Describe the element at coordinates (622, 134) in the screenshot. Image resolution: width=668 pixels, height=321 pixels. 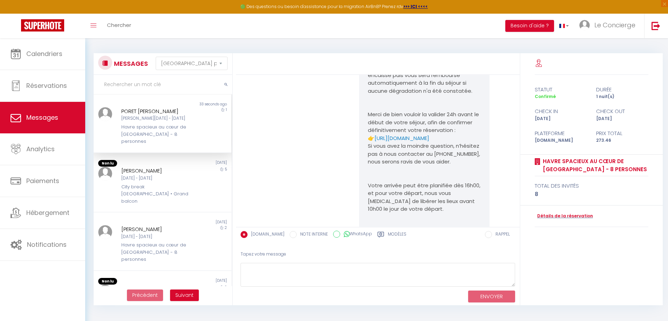
I see `div: Prix total` at that location.